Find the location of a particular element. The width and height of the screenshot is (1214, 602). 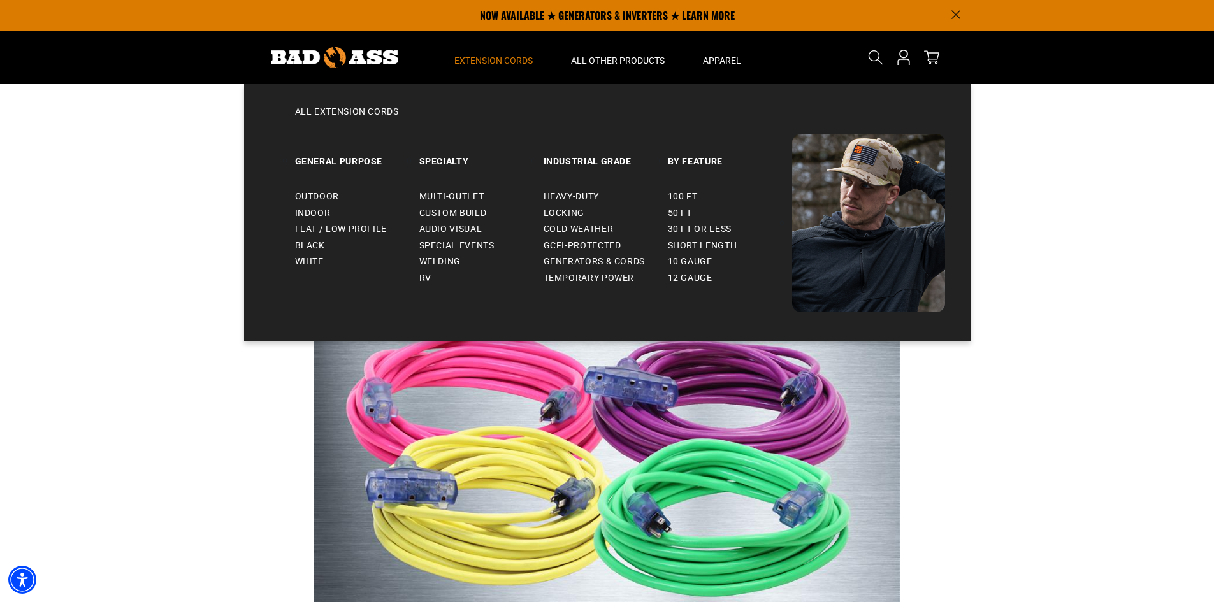

summary: Search is located at coordinates (876, 57).